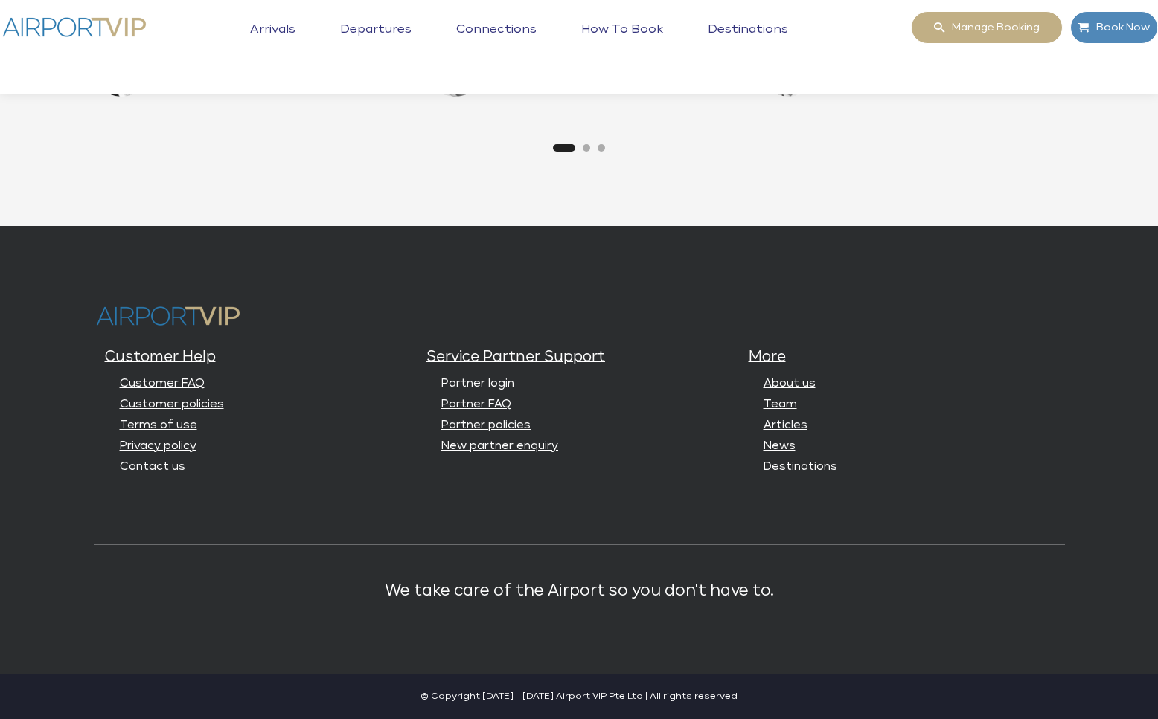 Image resolution: width=1158 pixels, height=719 pixels. What do you see at coordinates (789, 383) in the screenshot?
I see `a: About us` at bounding box center [789, 383].